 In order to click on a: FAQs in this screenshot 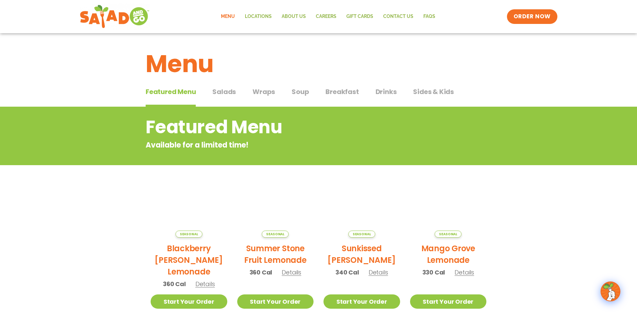, I will do `click(429, 17)`.